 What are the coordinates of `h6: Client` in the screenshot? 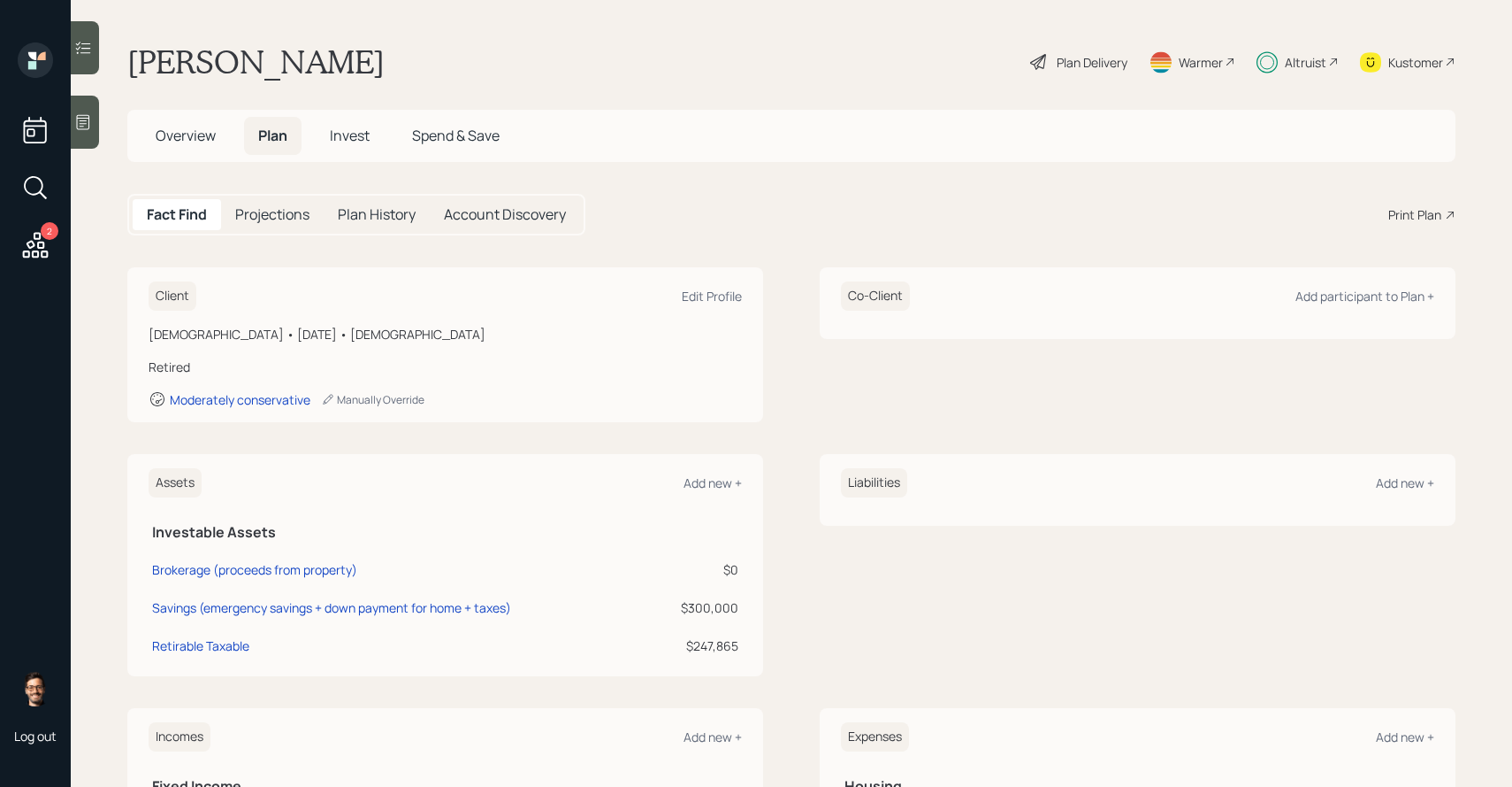 It's located at (172, 295).